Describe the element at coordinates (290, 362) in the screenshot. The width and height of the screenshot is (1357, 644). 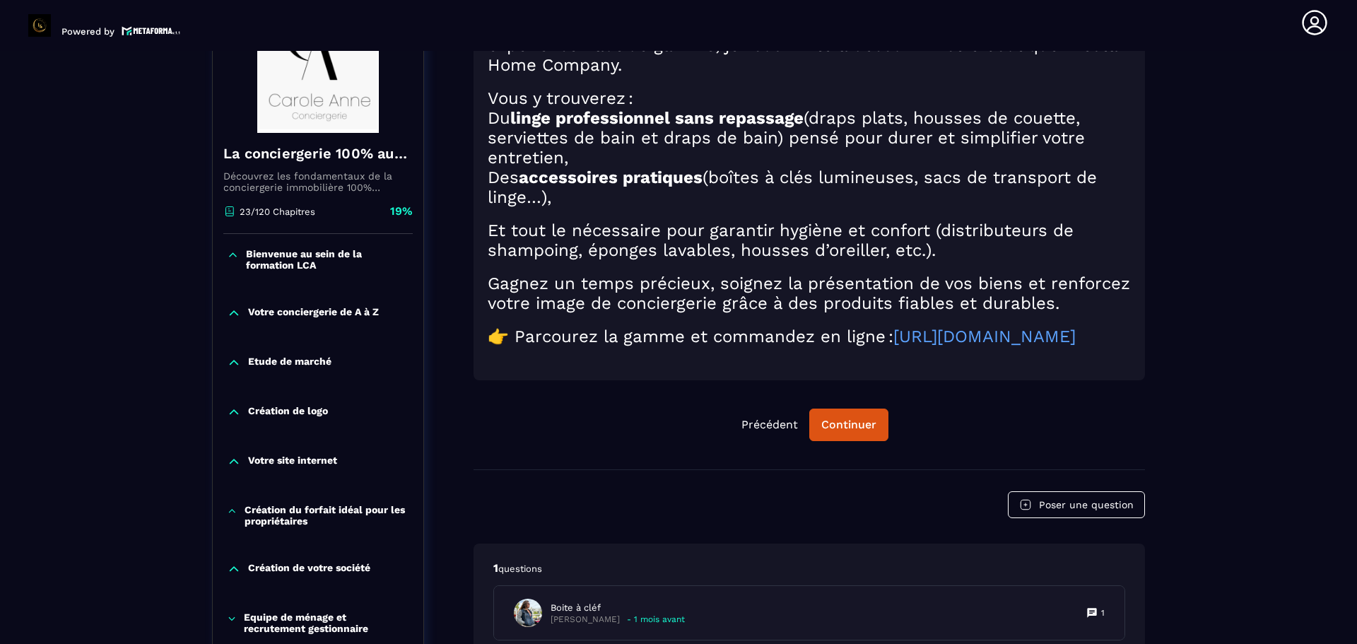
I see `p: Etude de marché` at that location.